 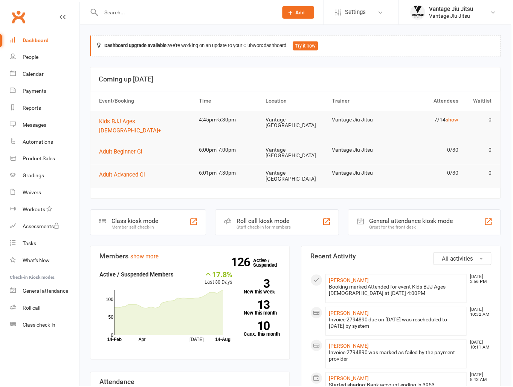 What do you see at coordinates (419, 12) in the screenshot?
I see `img: thumb_image1666673915.png` at bounding box center [419, 12].